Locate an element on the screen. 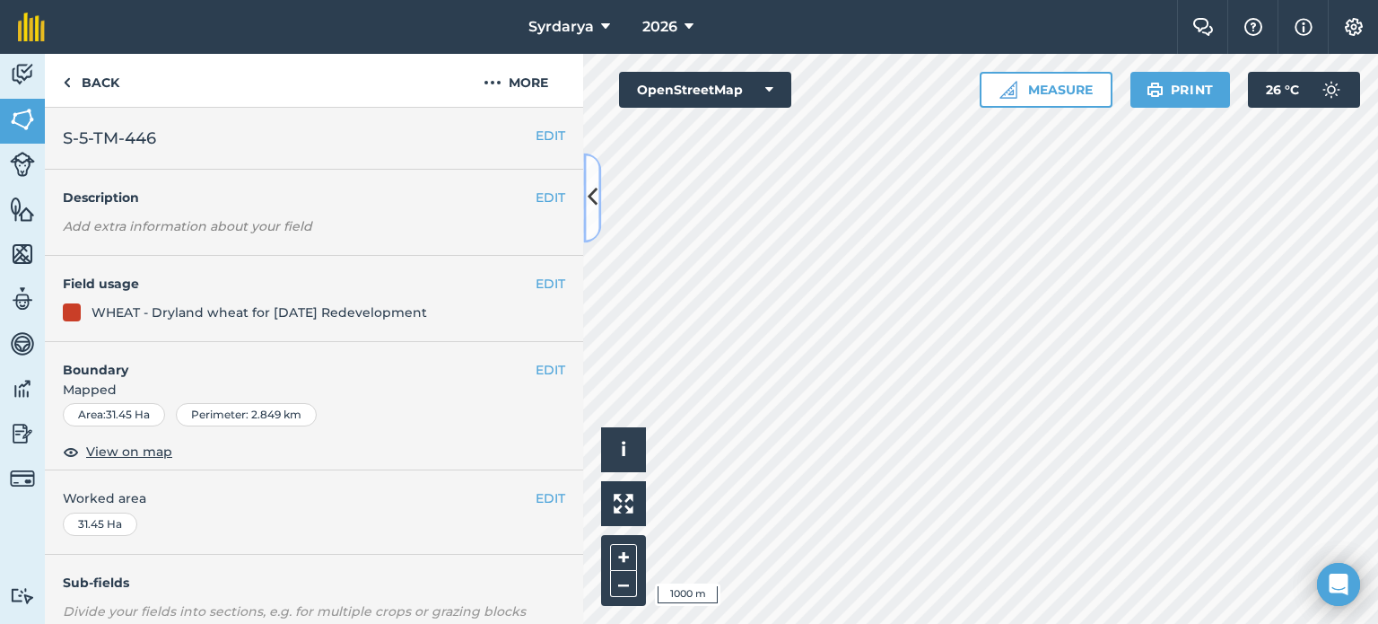 The image size is (1378, 624). div: Area : 31.45 Ha is located at coordinates (114, 414).